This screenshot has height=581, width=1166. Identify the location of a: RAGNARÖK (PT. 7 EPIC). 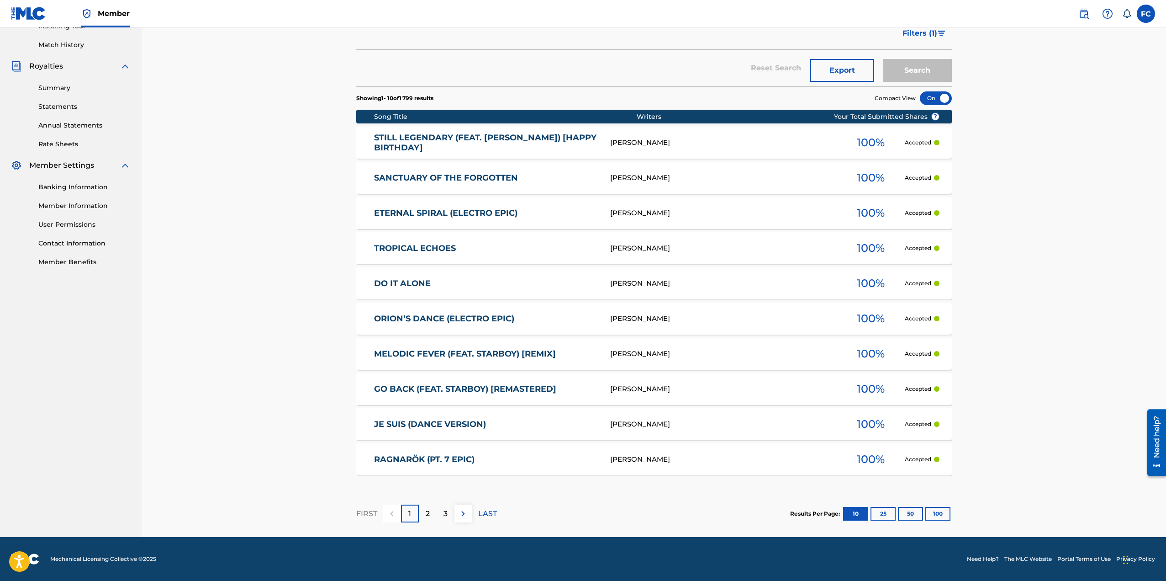
(486, 459).